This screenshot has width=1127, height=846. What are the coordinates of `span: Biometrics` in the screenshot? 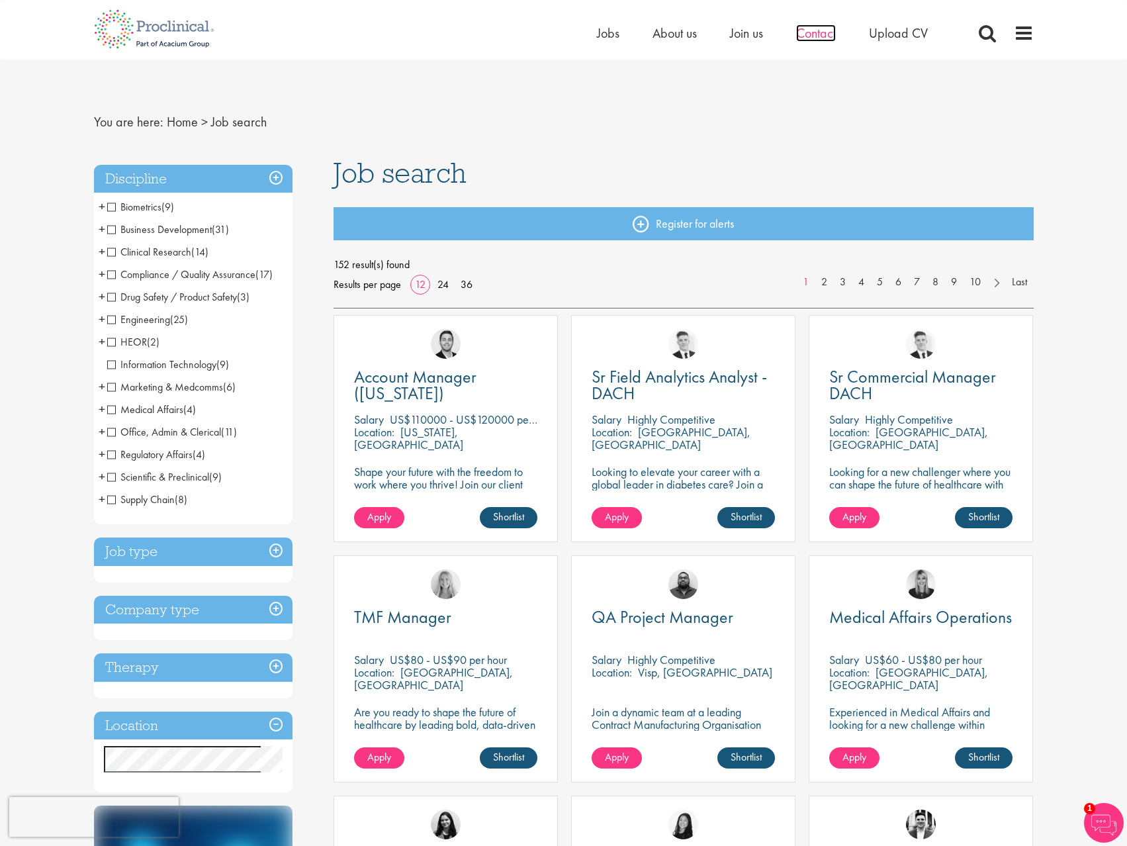 It's located at (134, 206).